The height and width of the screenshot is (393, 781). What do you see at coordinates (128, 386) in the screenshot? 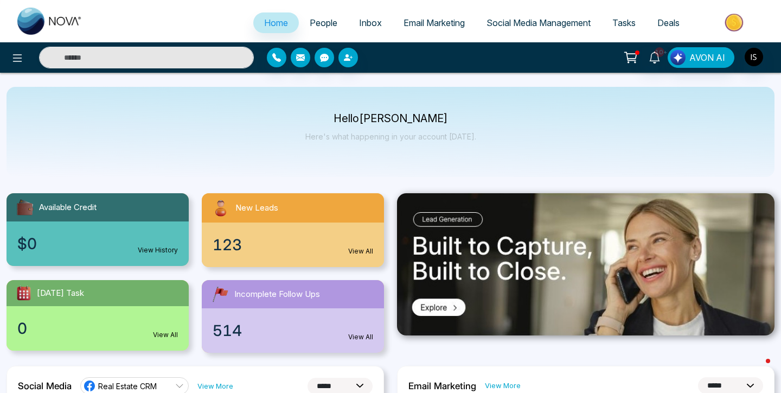
I see `span: Real Estate CRM` at bounding box center [128, 386].